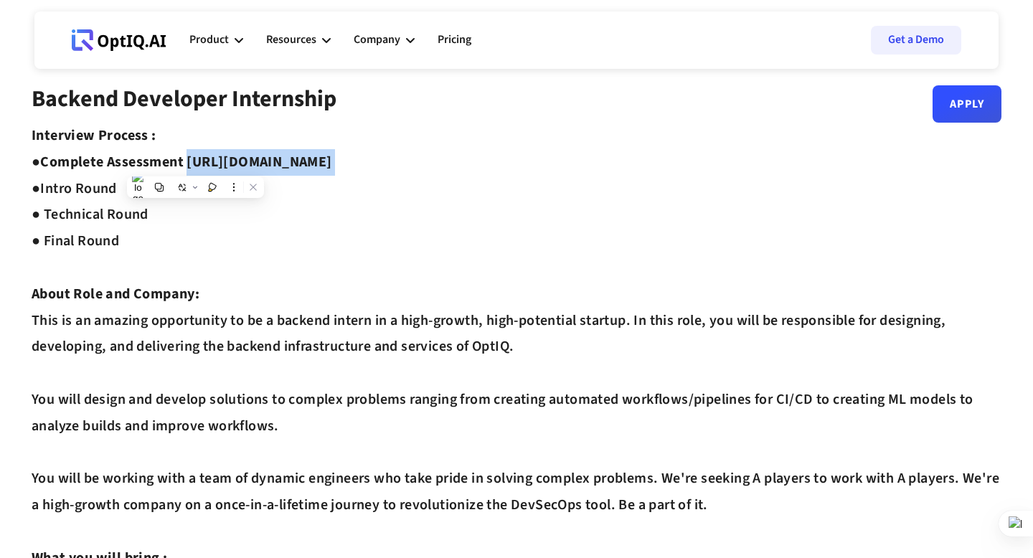 The height and width of the screenshot is (558, 1033). I want to click on a: Webflow Homepage, so click(119, 40).